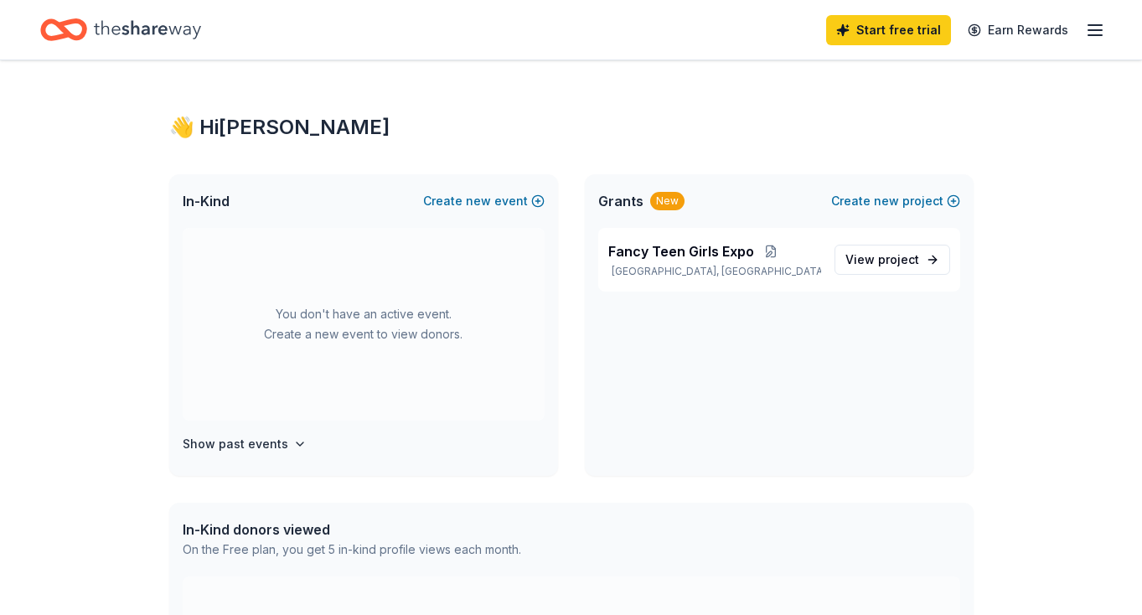  What do you see at coordinates (882, 260) in the screenshot?
I see `span: View` at bounding box center [882, 260].